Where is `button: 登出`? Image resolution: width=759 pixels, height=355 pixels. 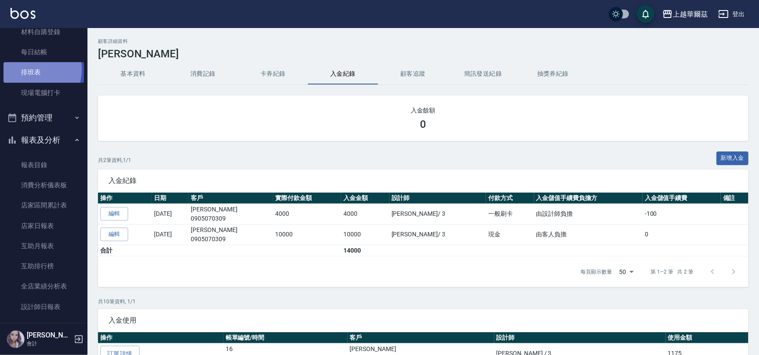 button: 登出 is located at coordinates (732, 14).